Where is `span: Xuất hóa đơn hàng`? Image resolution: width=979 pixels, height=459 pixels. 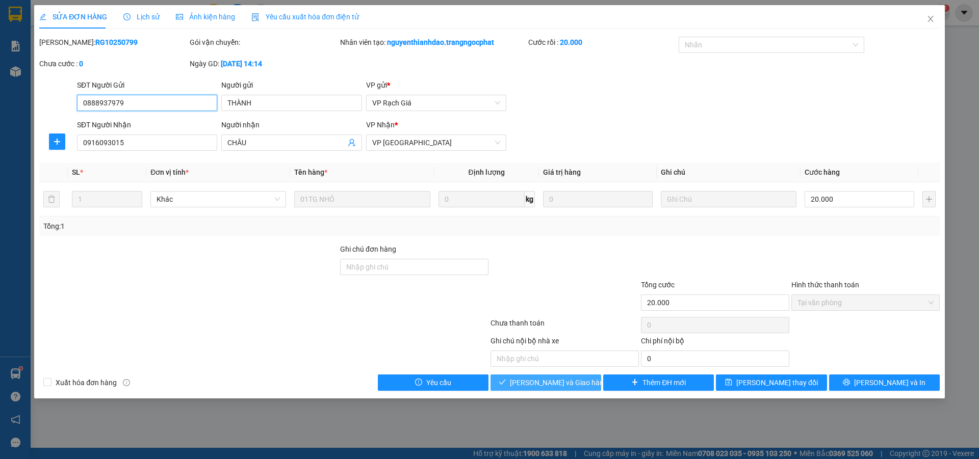
span: Xuất hóa đơn hàng is located at coordinates (86, 383).